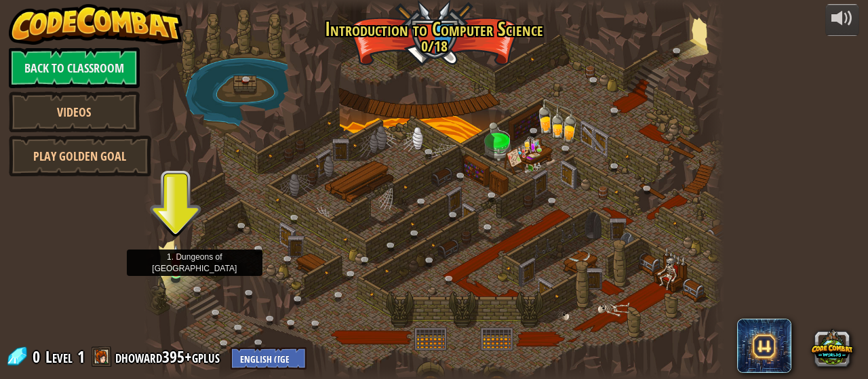 This screenshot has width=868, height=379. Describe the element at coordinates (74, 112) in the screenshot. I see `a: Videos` at that location.